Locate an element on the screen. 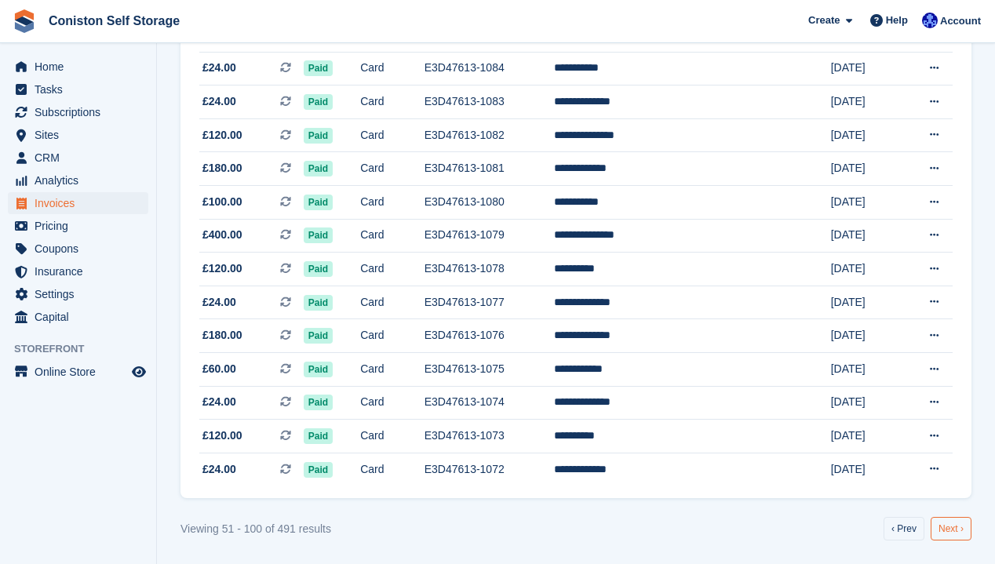  span: Analytics is located at coordinates (82, 180).